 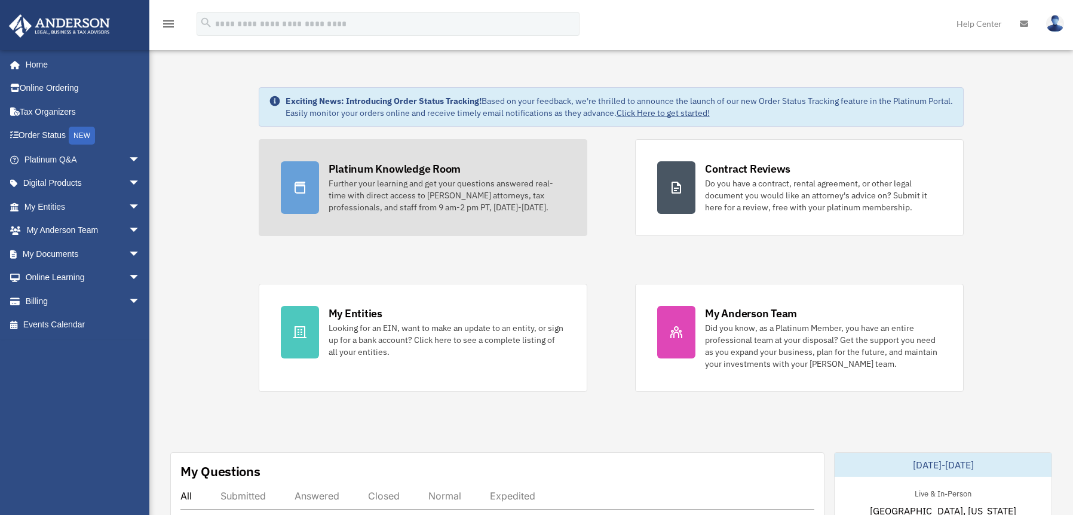 What do you see at coordinates (620, 107) in the screenshot?
I see `div: Based on your feedback, we're thrilled to announce the launch of our new Order Status Tracking fe...` at bounding box center [620, 107].